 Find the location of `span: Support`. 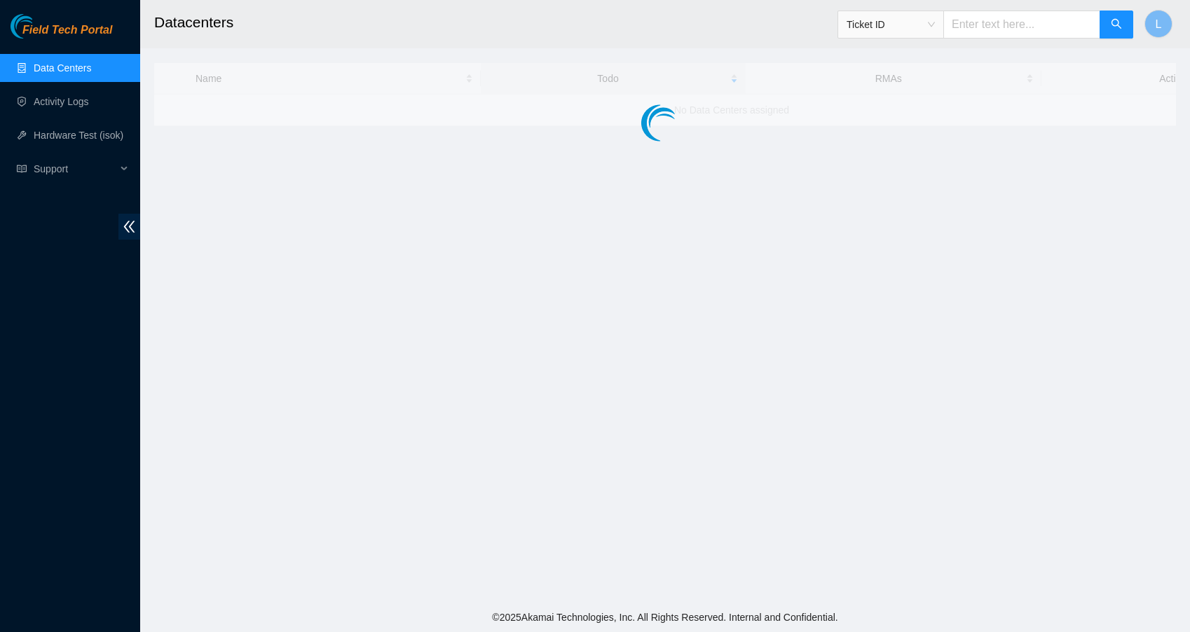

span: Support is located at coordinates (75, 169).